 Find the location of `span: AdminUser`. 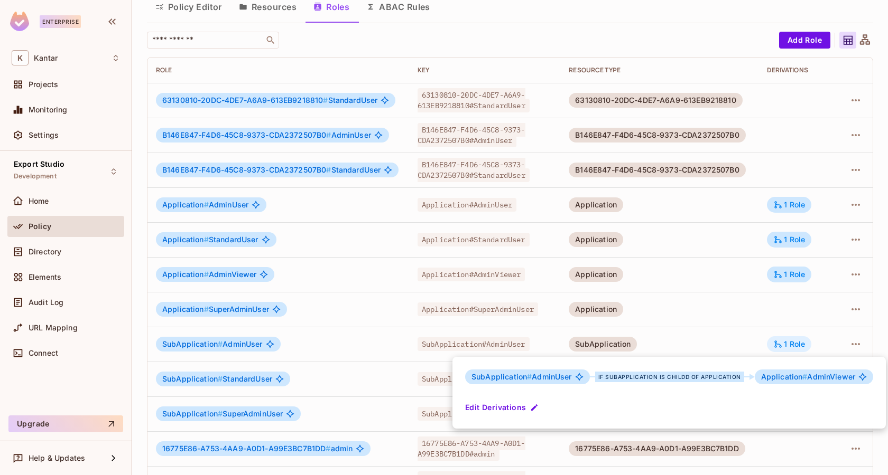

span: AdminUser is located at coordinates (521, 377).